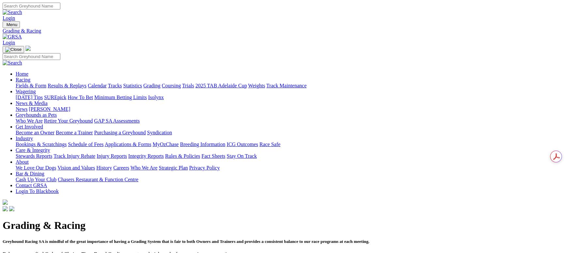 This screenshot has height=253, width=573. Describe the element at coordinates (152, 85) in the screenshot. I see `a: Grading` at that location.